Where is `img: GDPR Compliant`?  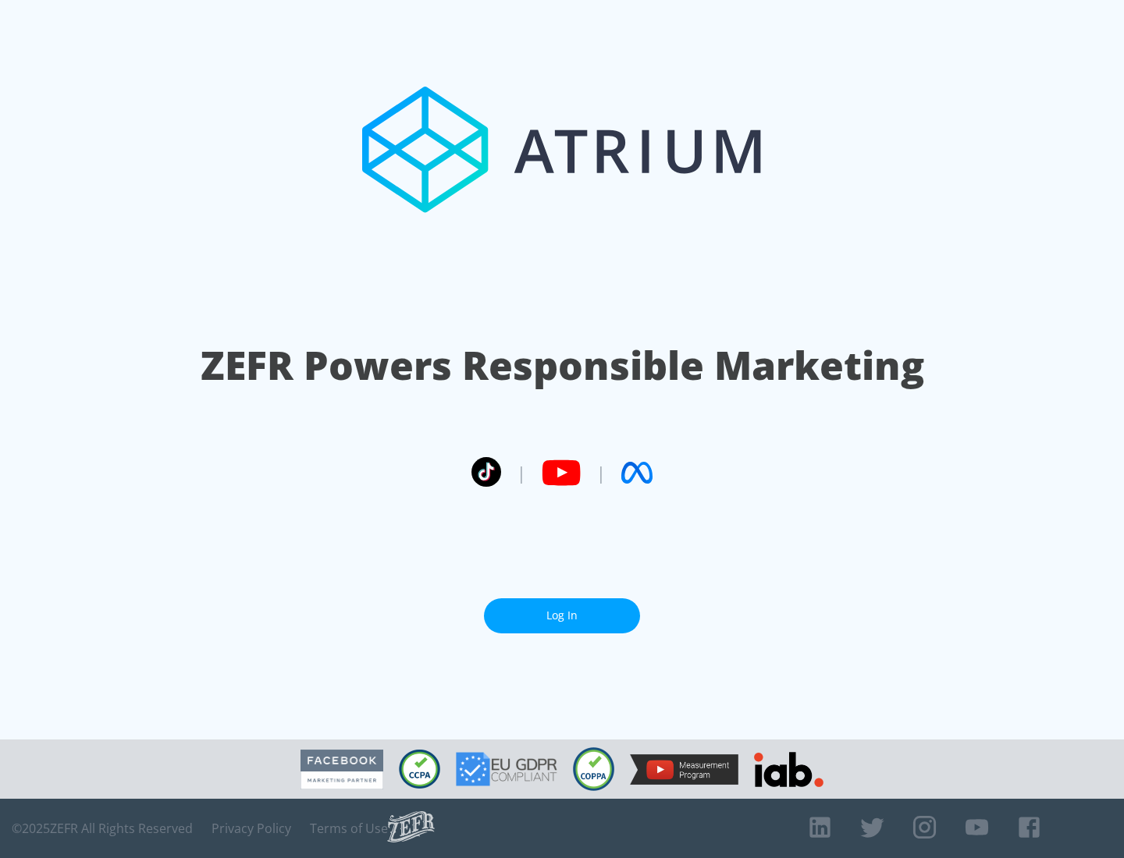 img: GDPR Compliant is located at coordinates (506, 769).